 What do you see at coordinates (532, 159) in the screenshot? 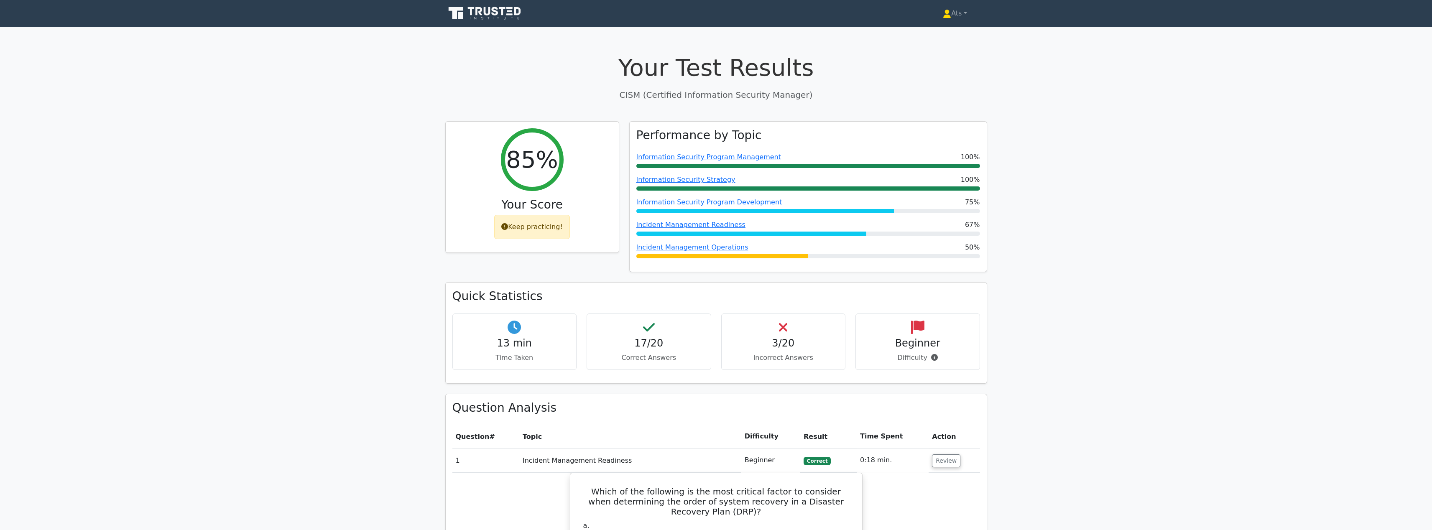
I see `h2: 85%` at bounding box center [532, 159].